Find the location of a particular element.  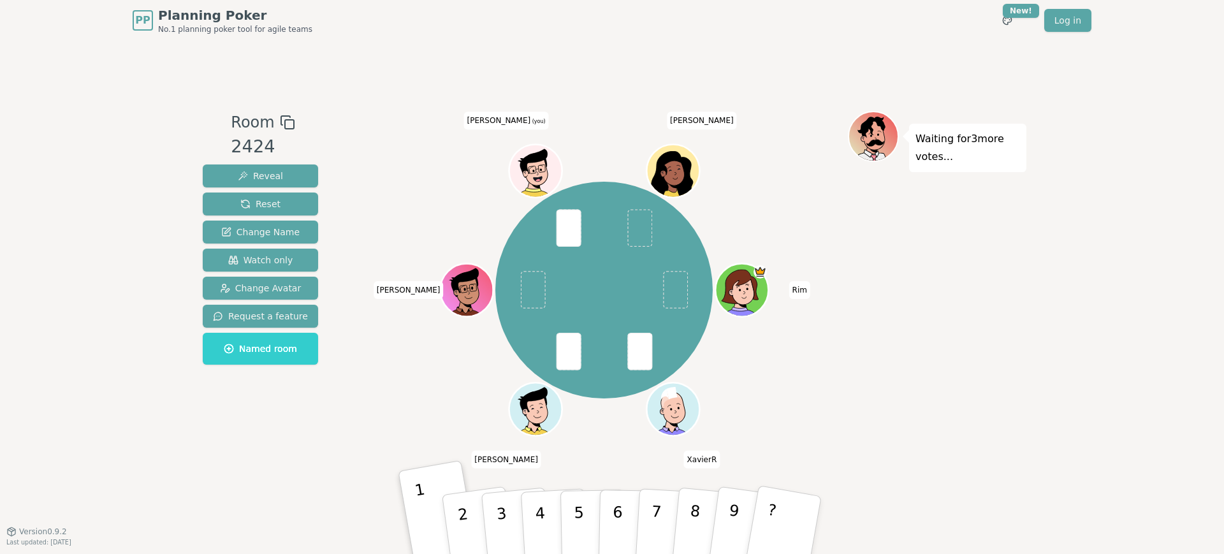

span: Watch only is located at coordinates (261, 260).